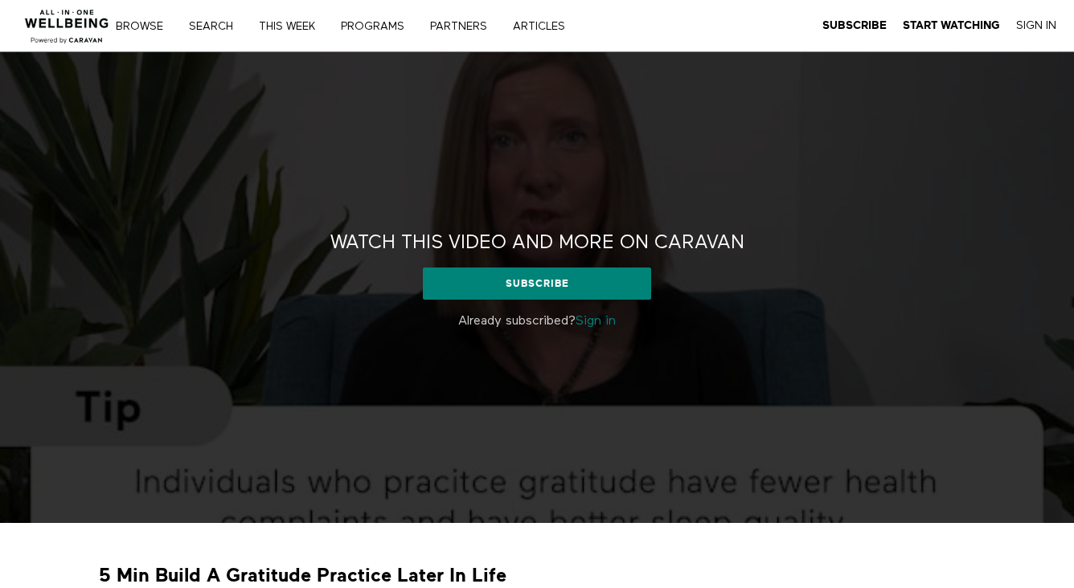 The width and height of the screenshot is (1074, 588). Describe the element at coordinates (378, 27) in the screenshot. I see `a: PROGRAMS` at that location.